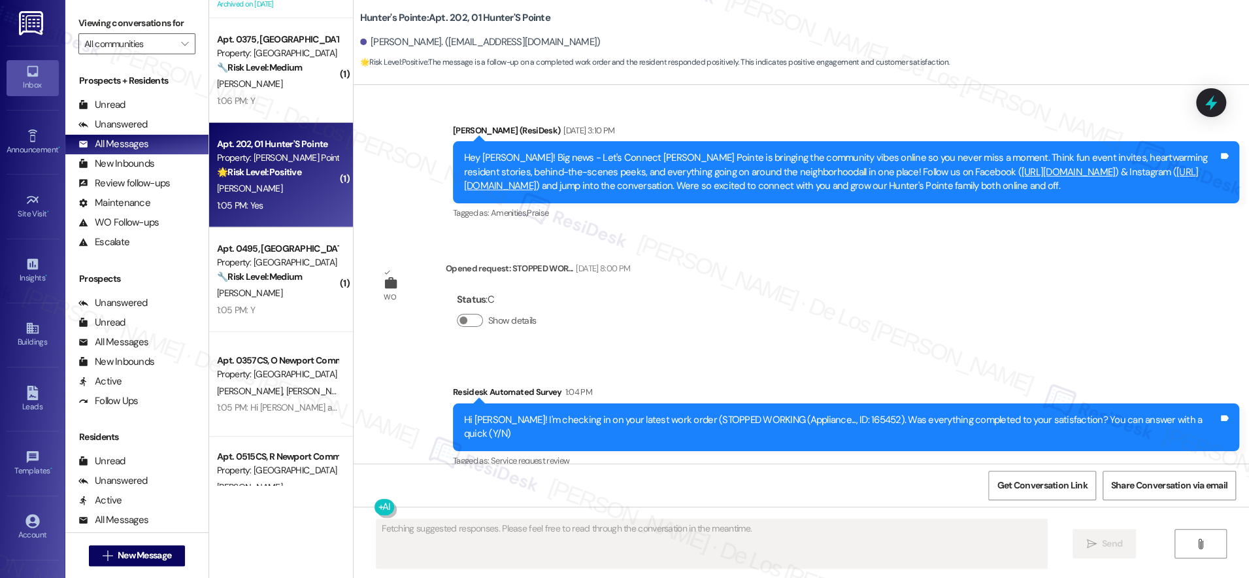 This screenshot has width=1249, height=578. I want to click on div: Prospects, so click(137, 278).